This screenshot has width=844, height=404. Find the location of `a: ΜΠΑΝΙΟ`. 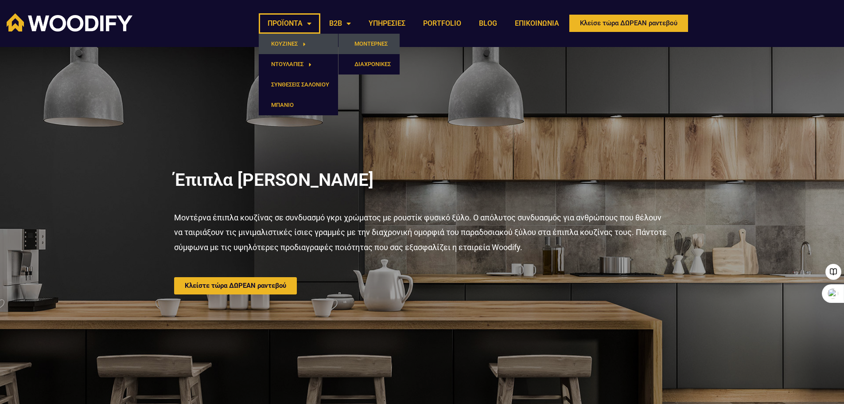

a: ΜΠΑΝΙΟ is located at coordinates (298, 105).